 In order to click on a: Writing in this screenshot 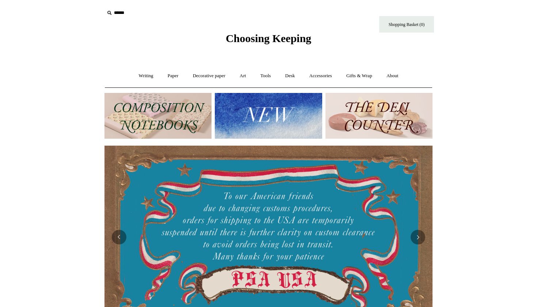, I will do `click(146, 76)`.